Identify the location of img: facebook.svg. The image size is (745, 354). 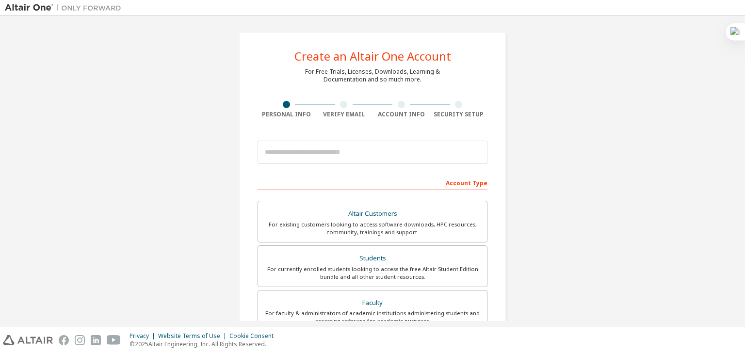
(64, 340).